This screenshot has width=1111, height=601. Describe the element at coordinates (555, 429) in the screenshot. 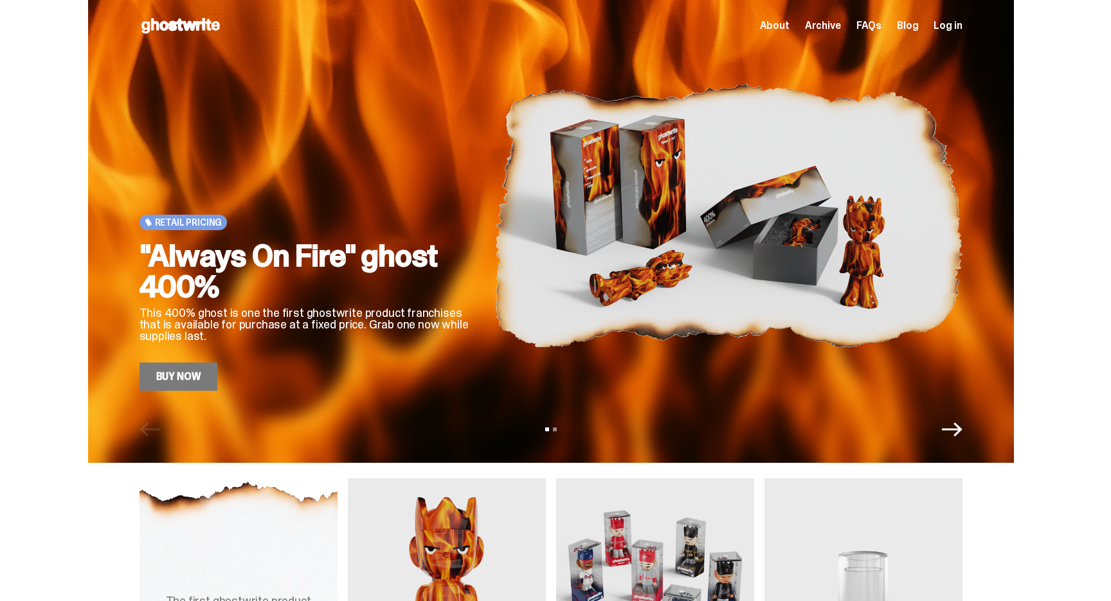

I see `button: View slide 2` at that location.